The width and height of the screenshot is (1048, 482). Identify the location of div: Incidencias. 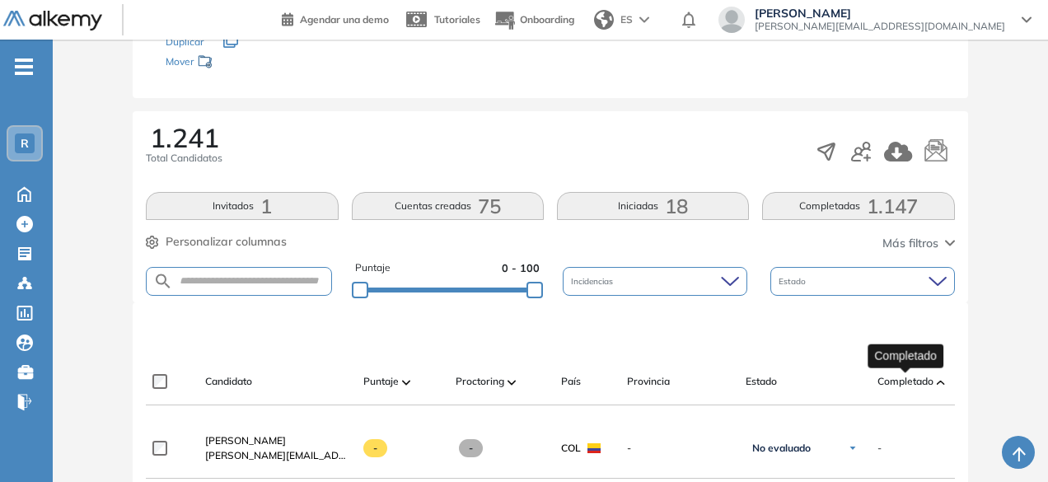
(655, 281).